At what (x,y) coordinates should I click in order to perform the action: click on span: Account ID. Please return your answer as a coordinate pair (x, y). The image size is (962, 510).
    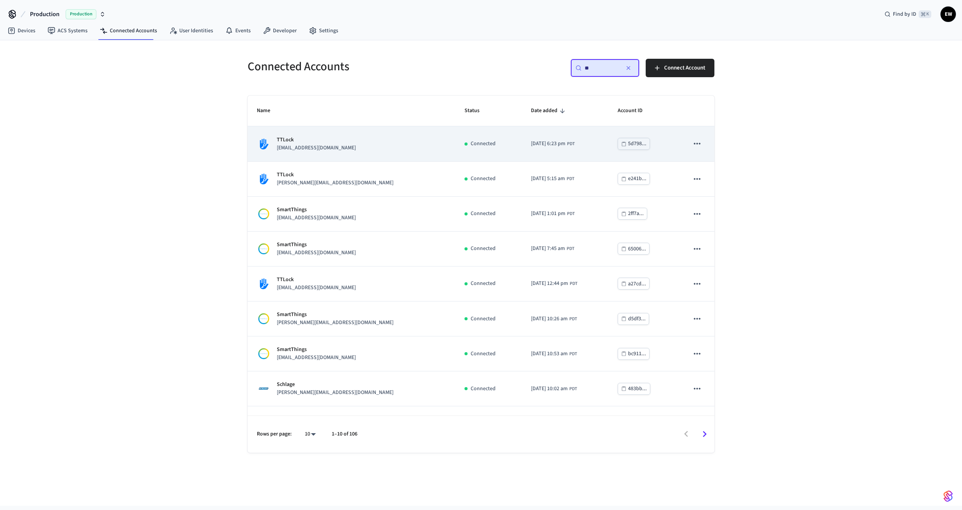
    Looking at the image, I should click on (635, 111).